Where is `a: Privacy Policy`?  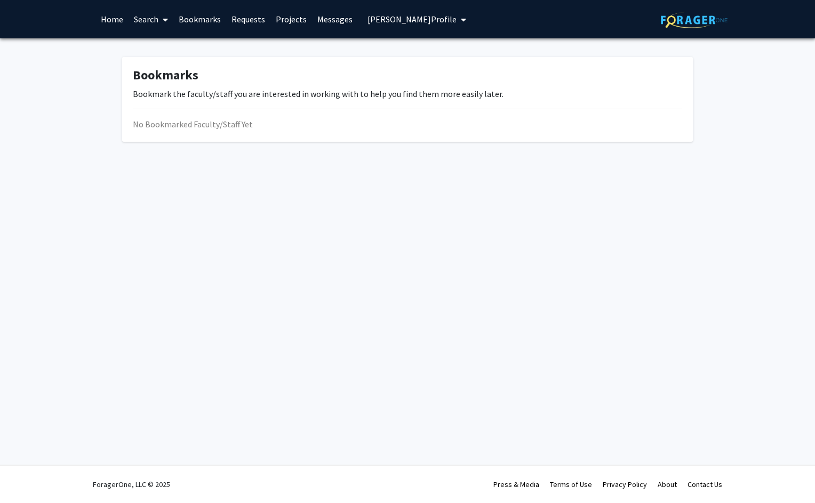 a: Privacy Policy is located at coordinates (624, 485).